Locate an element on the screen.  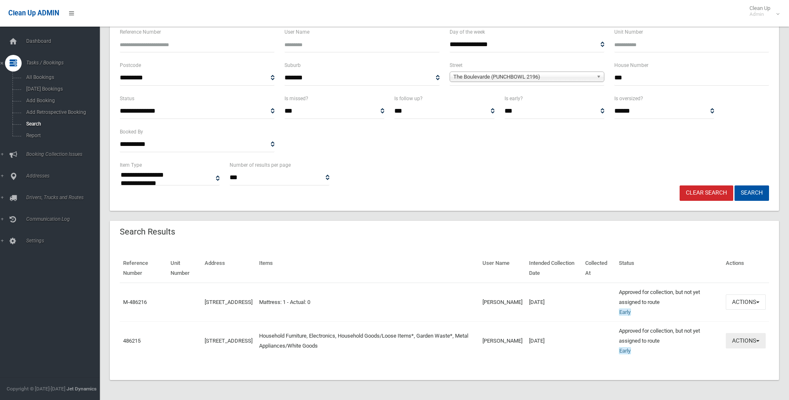
span: All Bookings is located at coordinates (61, 77).